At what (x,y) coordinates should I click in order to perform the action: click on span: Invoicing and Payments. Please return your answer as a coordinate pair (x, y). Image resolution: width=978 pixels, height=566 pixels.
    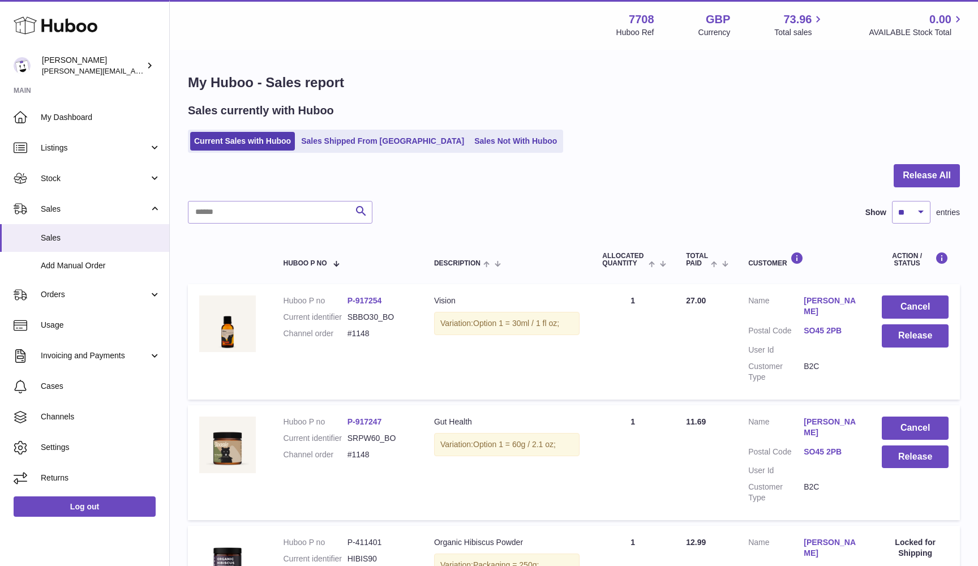
    Looking at the image, I should click on (95, 356).